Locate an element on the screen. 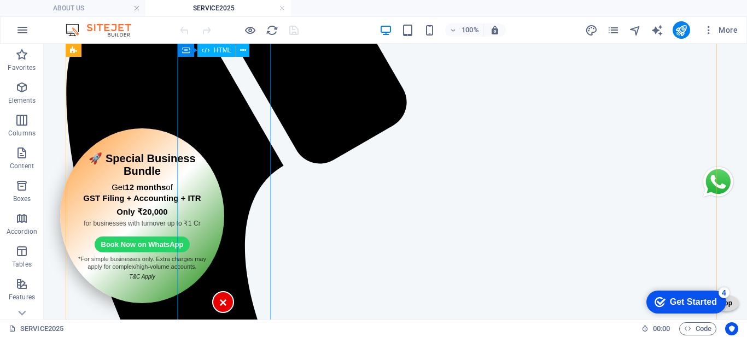 This screenshot has height=337, width=747. button: Click here to leave preview mode and continue editing is located at coordinates (250, 30).